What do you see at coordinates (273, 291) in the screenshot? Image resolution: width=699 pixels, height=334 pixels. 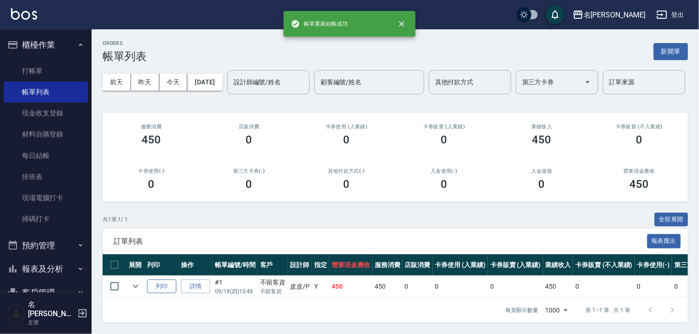 I see `p: 不留客資` at bounding box center [273, 291].